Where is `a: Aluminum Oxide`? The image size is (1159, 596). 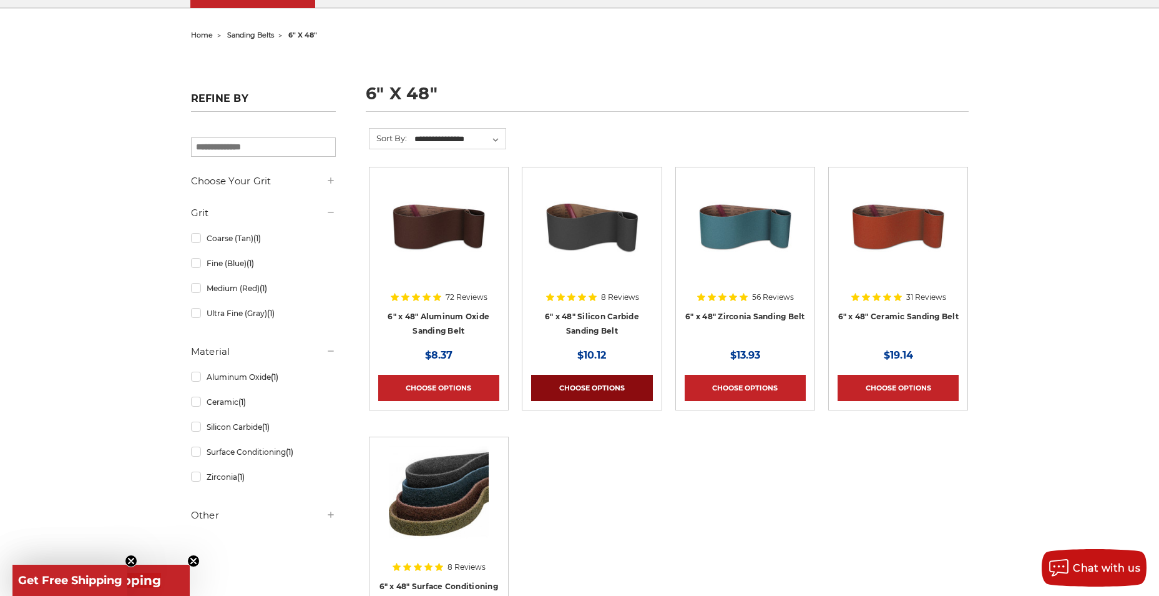 a: Aluminum Oxide is located at coordinates (263, 376).